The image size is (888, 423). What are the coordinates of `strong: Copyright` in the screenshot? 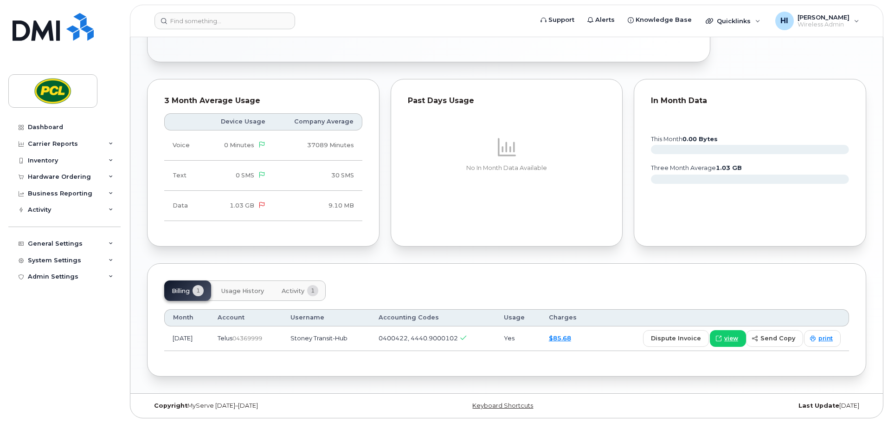 It's located at (171, 405).